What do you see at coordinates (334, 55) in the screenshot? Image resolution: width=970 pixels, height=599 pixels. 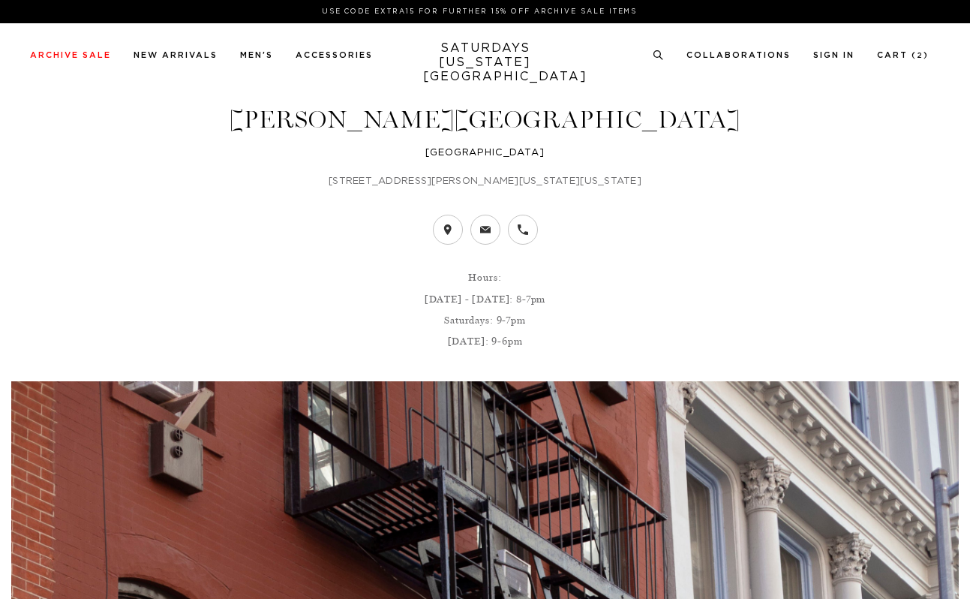 I see `a: Accessories` at bounding box center [334, 55].